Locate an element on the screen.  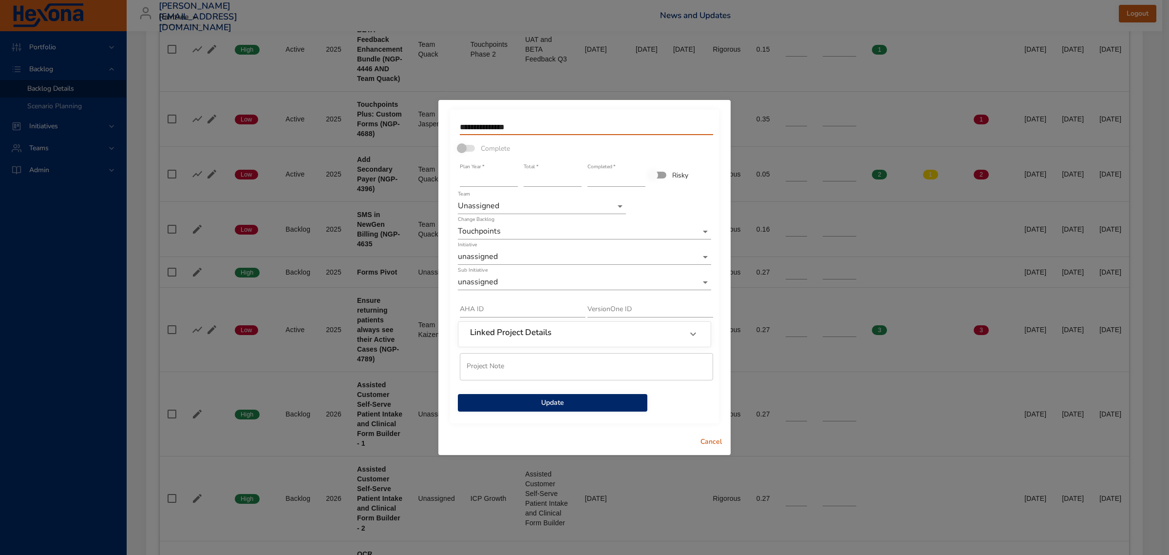
label: Completed is located at coordinates (602, 167).